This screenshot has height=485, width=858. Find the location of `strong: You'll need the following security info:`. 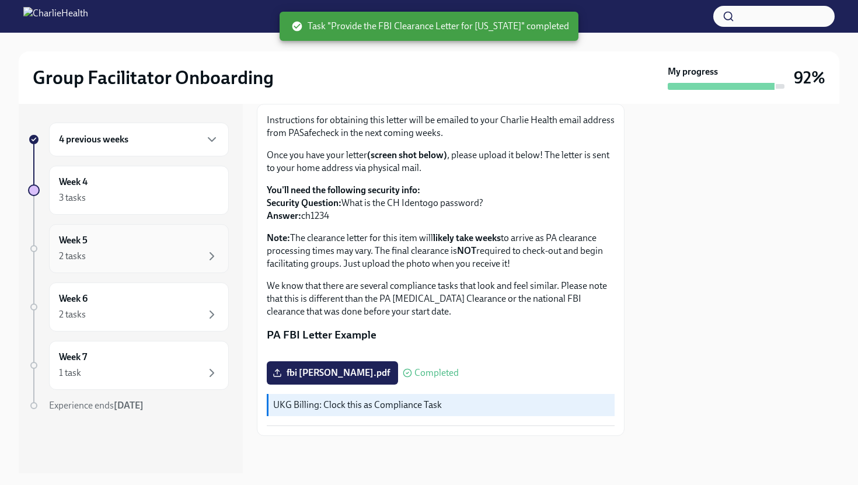

strong: You'll need the following security info: is located at coordinates (343, 190).